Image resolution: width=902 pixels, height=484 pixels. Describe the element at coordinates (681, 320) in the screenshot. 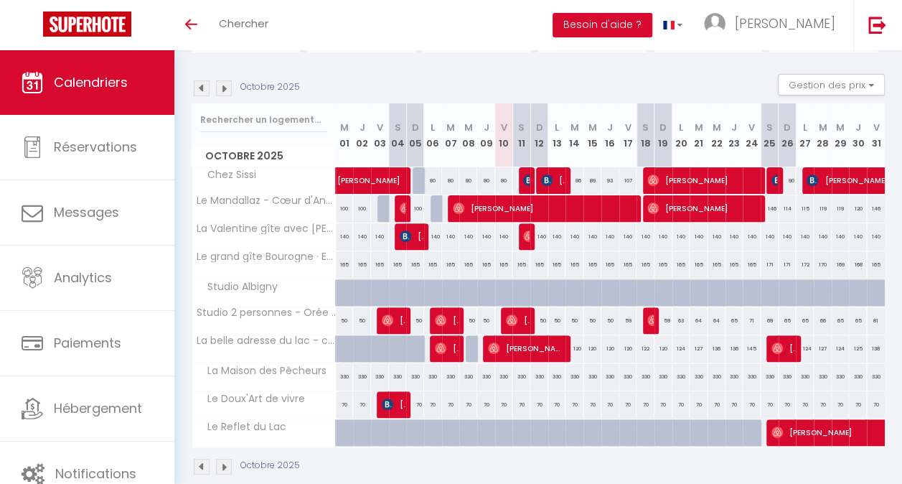

I see `div: 63` at that location.